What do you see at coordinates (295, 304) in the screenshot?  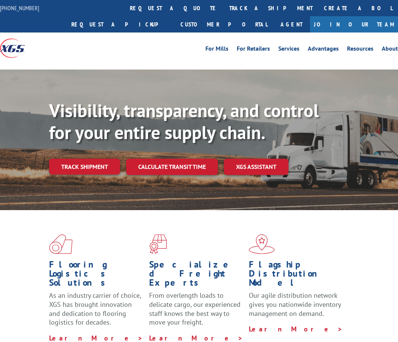 I see `span: Our agile distribution network gives you nationwide inventory management on demand.` at bounding box center [295, 304].